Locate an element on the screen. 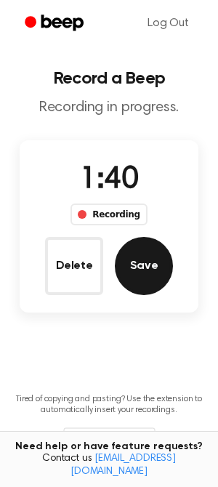  p: Tired of copying and pasting? Use the extension to automatically insert your recordings. is located at coordinates (109, 405).